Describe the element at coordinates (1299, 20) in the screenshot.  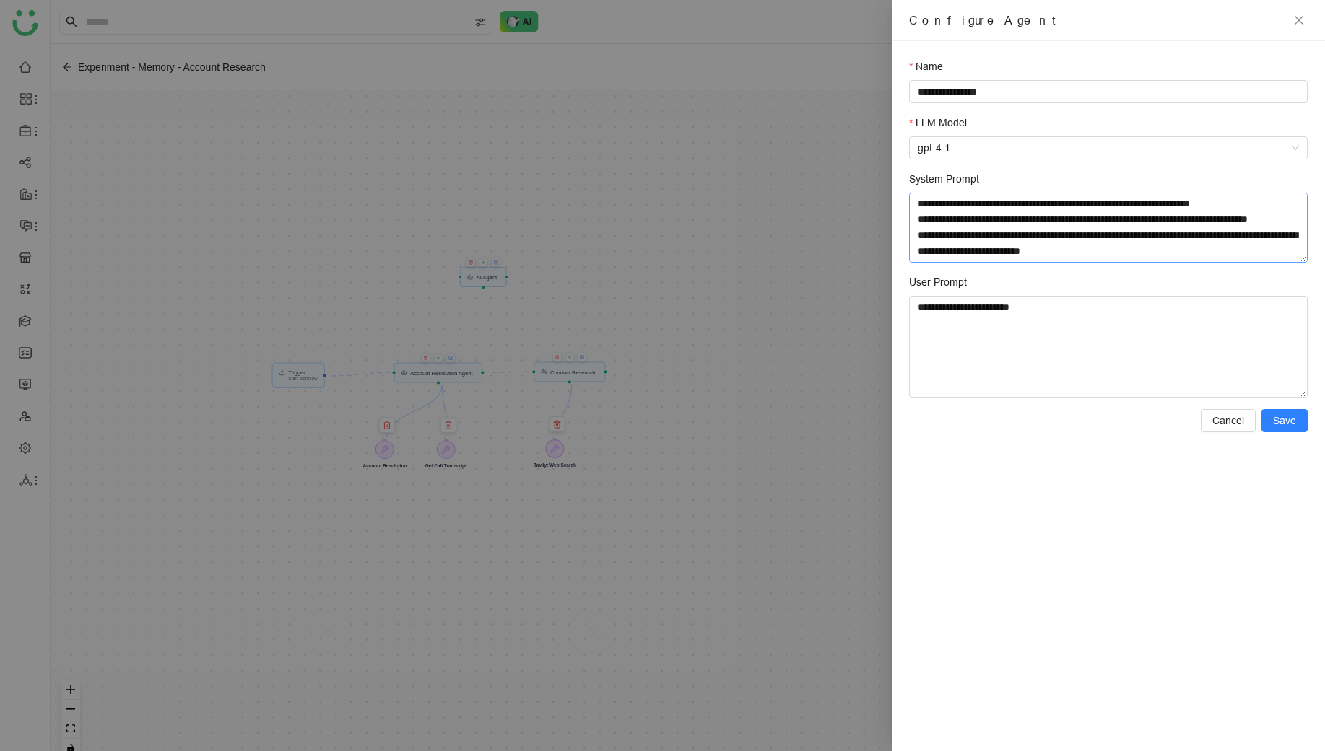
I see `button: Close` at that location.